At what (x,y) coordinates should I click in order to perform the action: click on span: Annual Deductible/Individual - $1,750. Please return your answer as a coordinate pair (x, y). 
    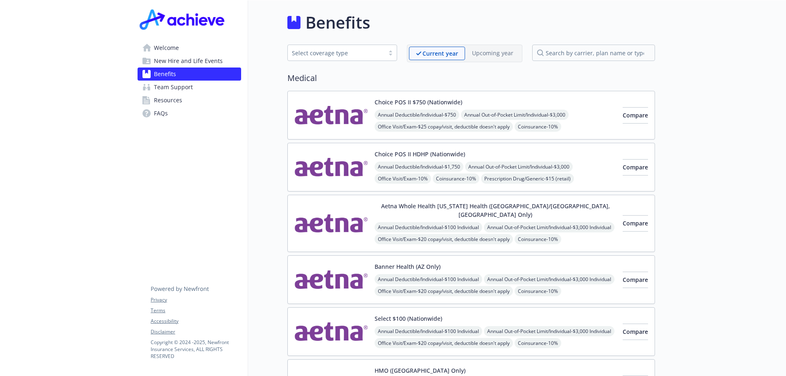
    Looking at the image, I should click on (419, 167).